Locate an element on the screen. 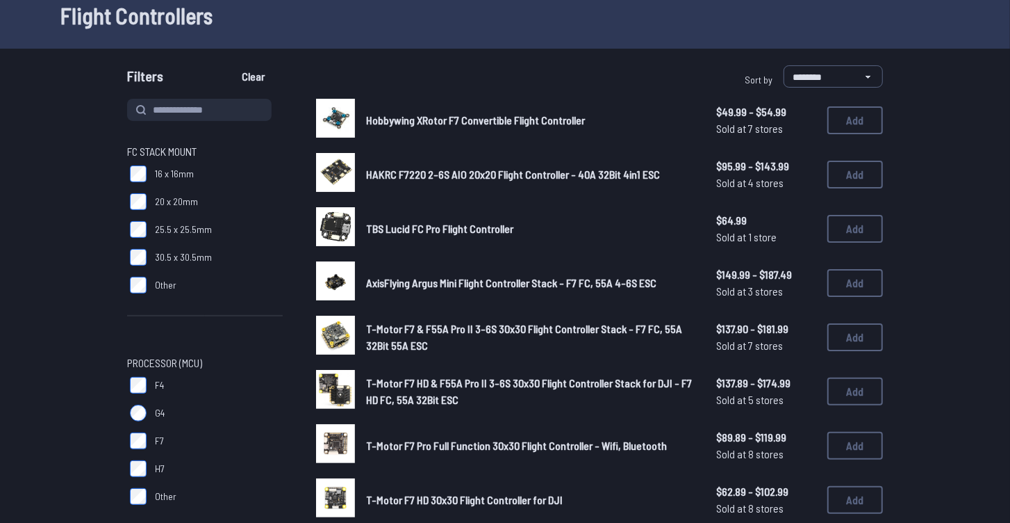 This screenshot has height=523, width=1010. a: AxisFlying Argus Mini Flight Controller Stack - F7 FC, 55A 4-6S ESC is located at coordinates (530, 283).